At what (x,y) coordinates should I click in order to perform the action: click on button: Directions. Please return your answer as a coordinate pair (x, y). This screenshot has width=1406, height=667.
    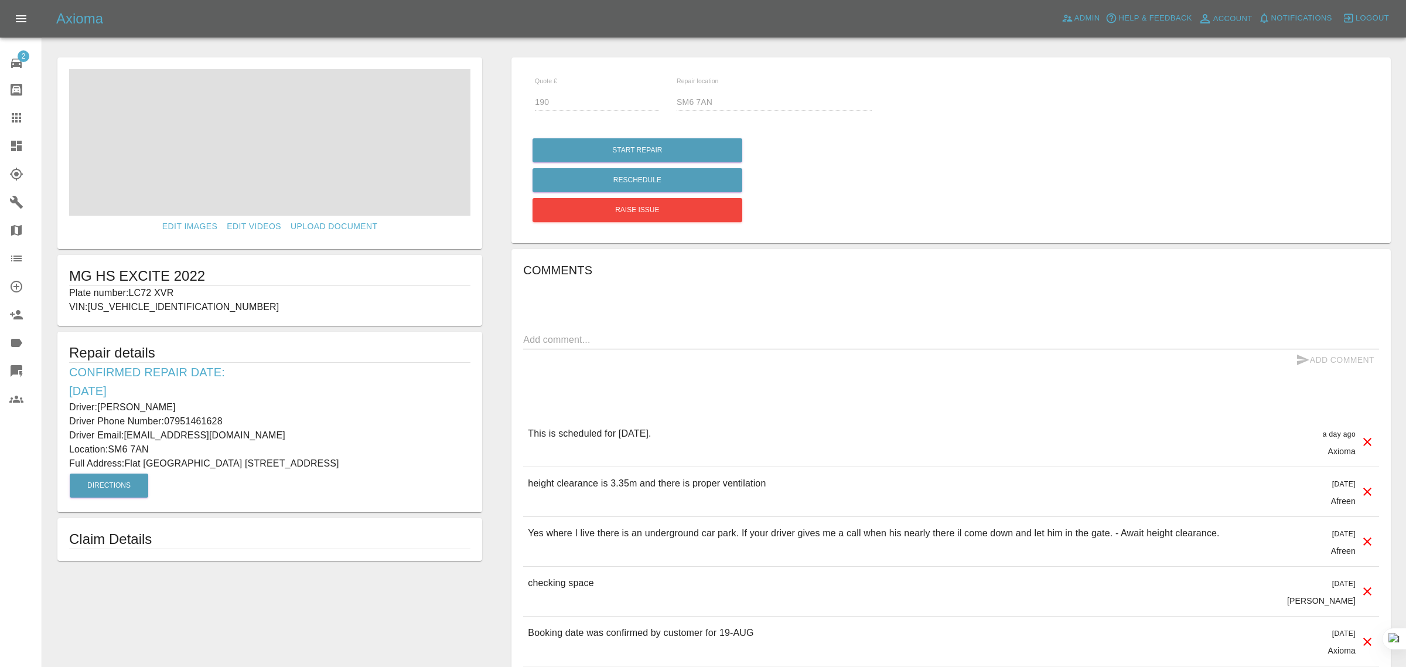
    Looking at the image, I should click on (109, 485).